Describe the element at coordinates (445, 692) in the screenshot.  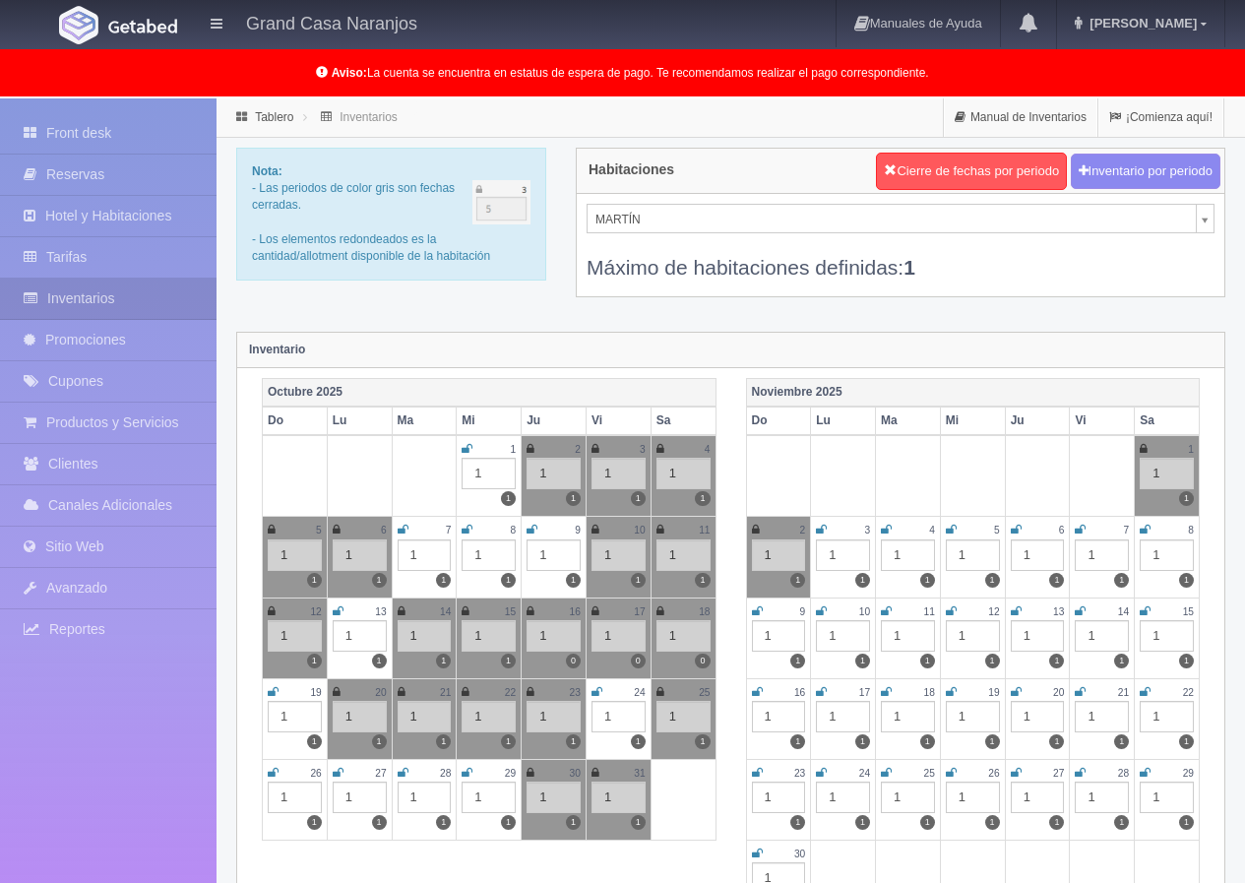
I see `small: 21` at that location.